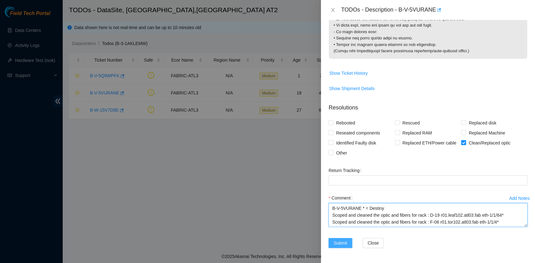 The width and height of the screenshot is (535, 263). Describe the element at coordinates (428, 181) in the screenshot. I see `input: Return Tracking` at that location.